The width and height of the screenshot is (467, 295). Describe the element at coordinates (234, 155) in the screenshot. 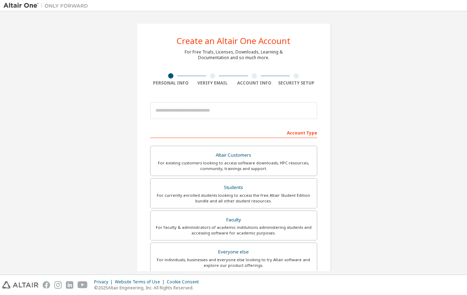

I see `div: Altair Customers` at that location.